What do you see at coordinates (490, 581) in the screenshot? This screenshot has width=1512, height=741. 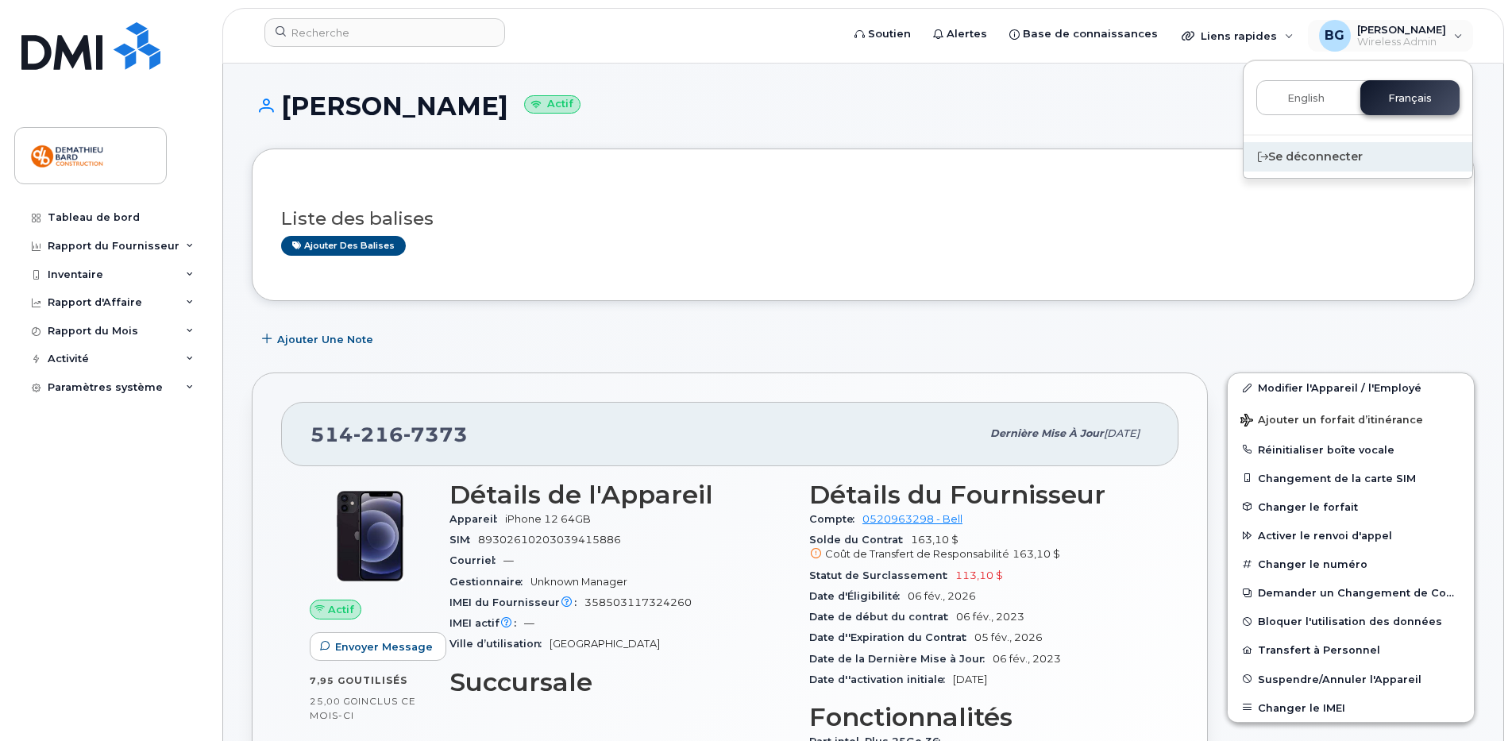 I see `span: Gestionnaire` at bounding box center [490, 581].